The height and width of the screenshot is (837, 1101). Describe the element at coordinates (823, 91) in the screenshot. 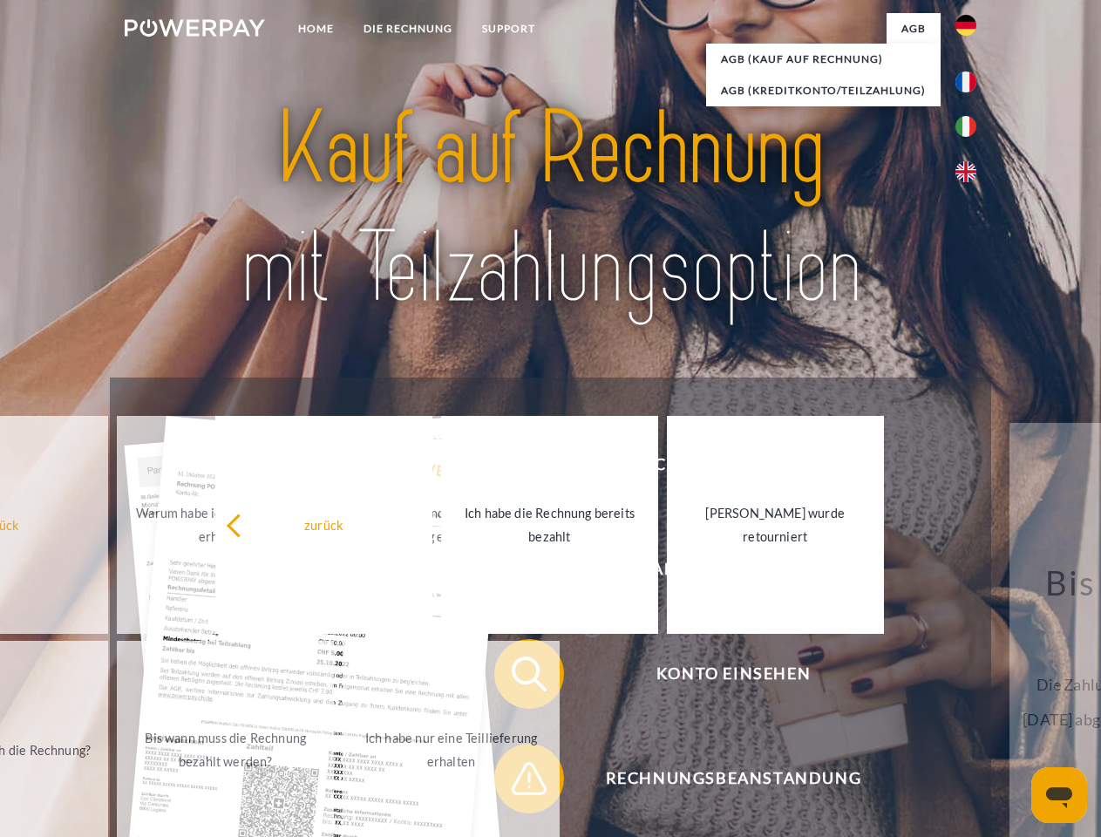

I see `a: AGB (Kreditkonto/Teilzahlung)` at that location.